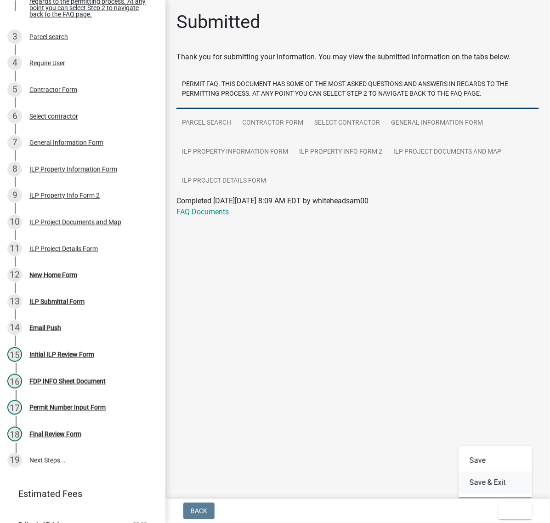  I want to click on a: ILP Project Documents and Map, so click(447, 152).